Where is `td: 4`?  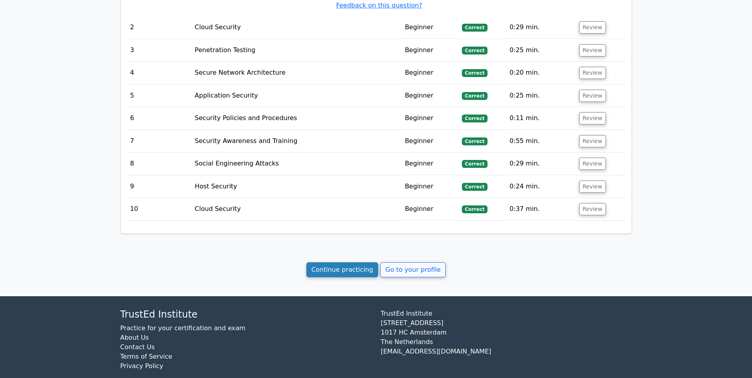 td: 4 is located at coordinates (159, 73).